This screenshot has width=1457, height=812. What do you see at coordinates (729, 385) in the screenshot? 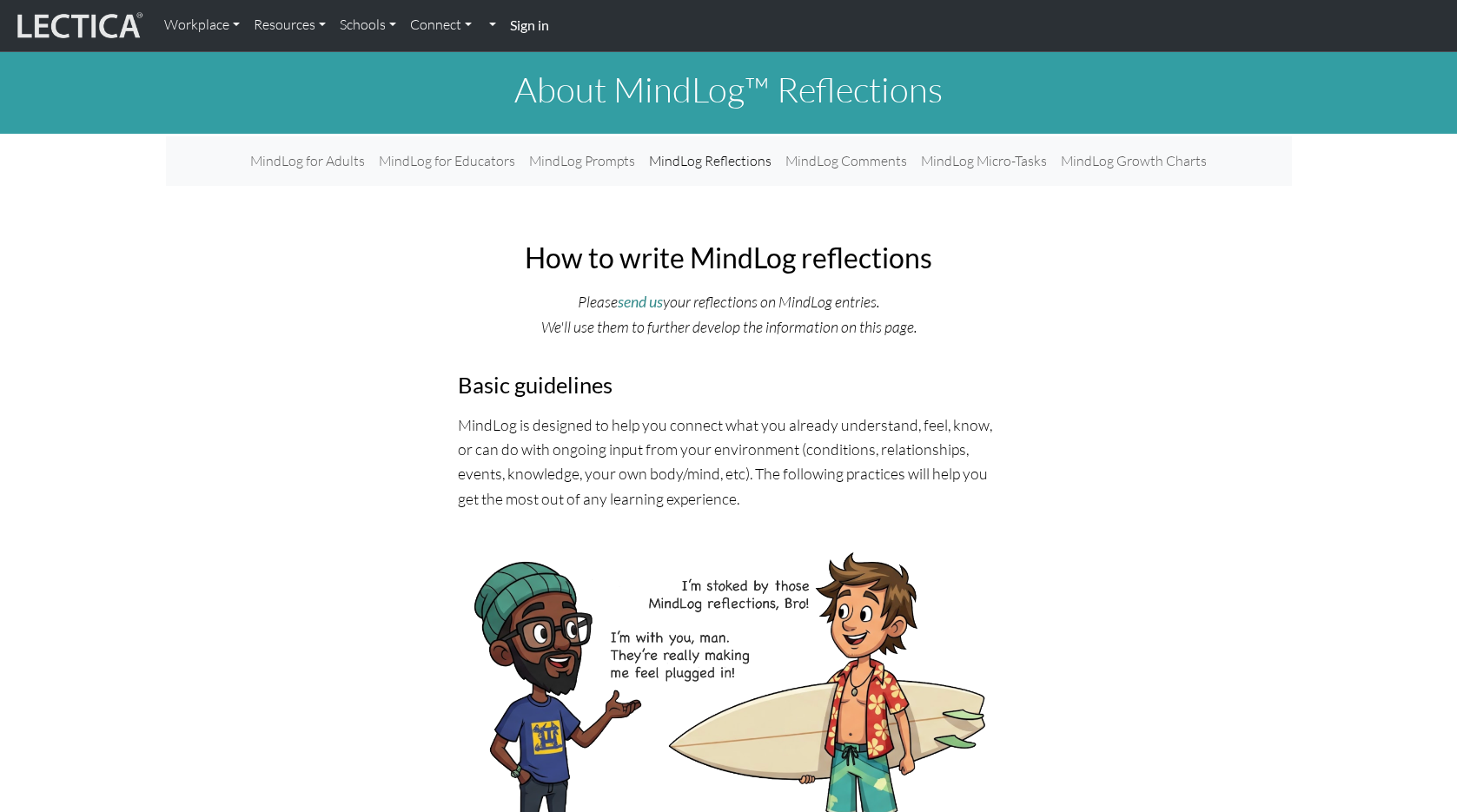
I see `h3: Basic guidelines` at bounding box center [729, 385].